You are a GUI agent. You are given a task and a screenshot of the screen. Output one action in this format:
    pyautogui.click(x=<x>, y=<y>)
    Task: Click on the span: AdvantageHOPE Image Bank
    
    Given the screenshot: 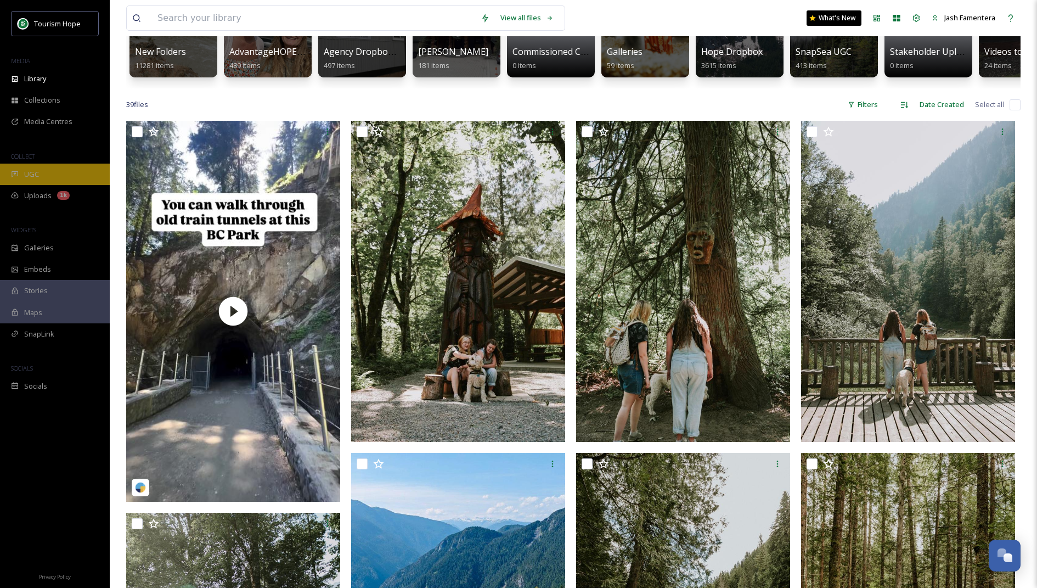 What is the action you would take?
    pyautogui.click(x=289, y=52)
    